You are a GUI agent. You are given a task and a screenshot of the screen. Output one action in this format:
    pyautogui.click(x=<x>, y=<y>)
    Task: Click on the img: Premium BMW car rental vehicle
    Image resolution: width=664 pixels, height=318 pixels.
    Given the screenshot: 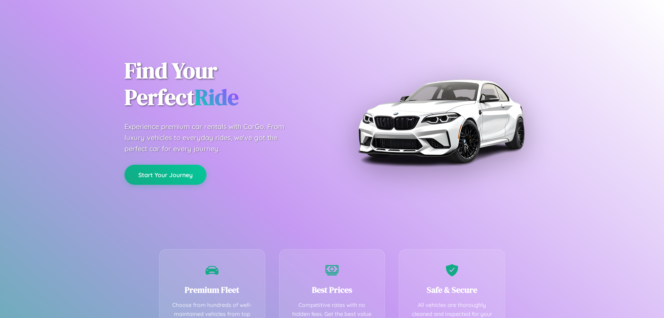 What is the action you would take?
    pyautogui.click(x=441, y=121)
    